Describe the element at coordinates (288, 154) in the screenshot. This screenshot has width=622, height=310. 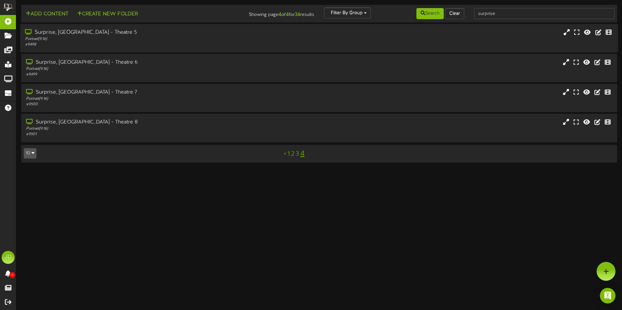
I see `a: 1` at that location.